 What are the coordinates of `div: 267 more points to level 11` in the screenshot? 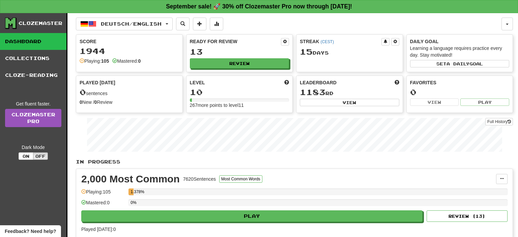 It's located at (239, 105).